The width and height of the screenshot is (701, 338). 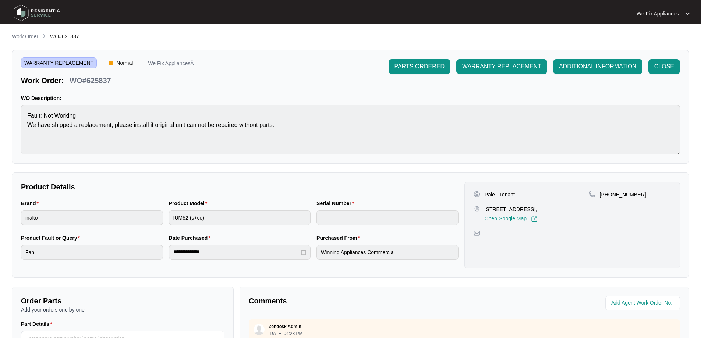 I want to click on a: Work Order, so click(x=25, y=37).